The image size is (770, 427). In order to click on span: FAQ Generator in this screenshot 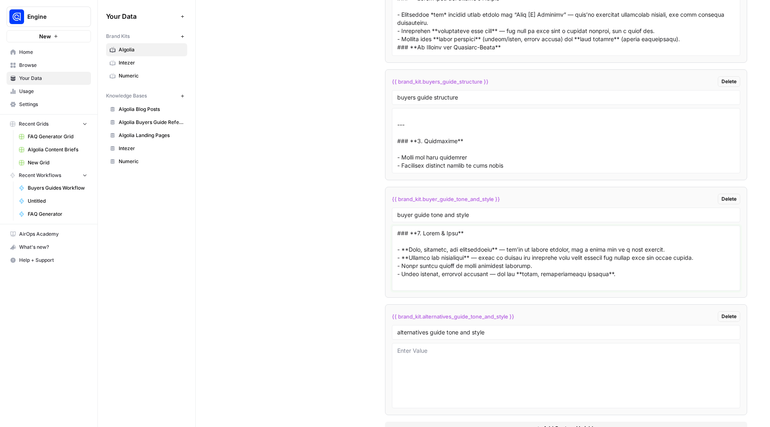, I will do `click(58, 214)`.